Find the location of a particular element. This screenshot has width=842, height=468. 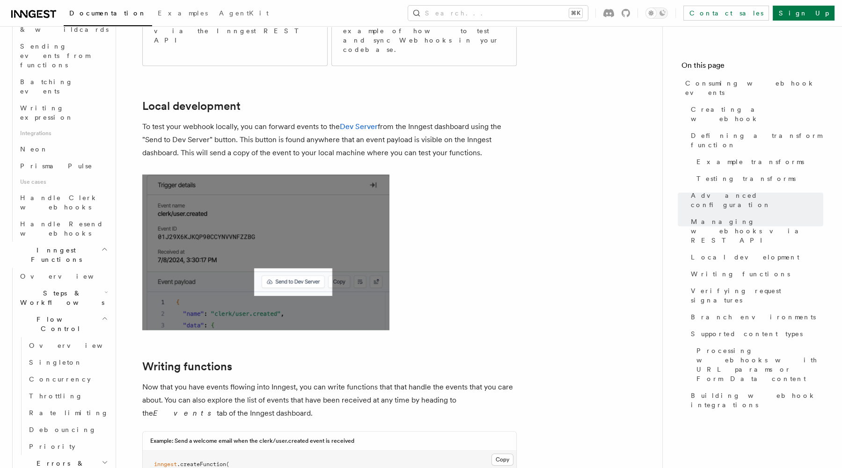

a: Managing webhooks via REST API is located at coordinates (755, 231).